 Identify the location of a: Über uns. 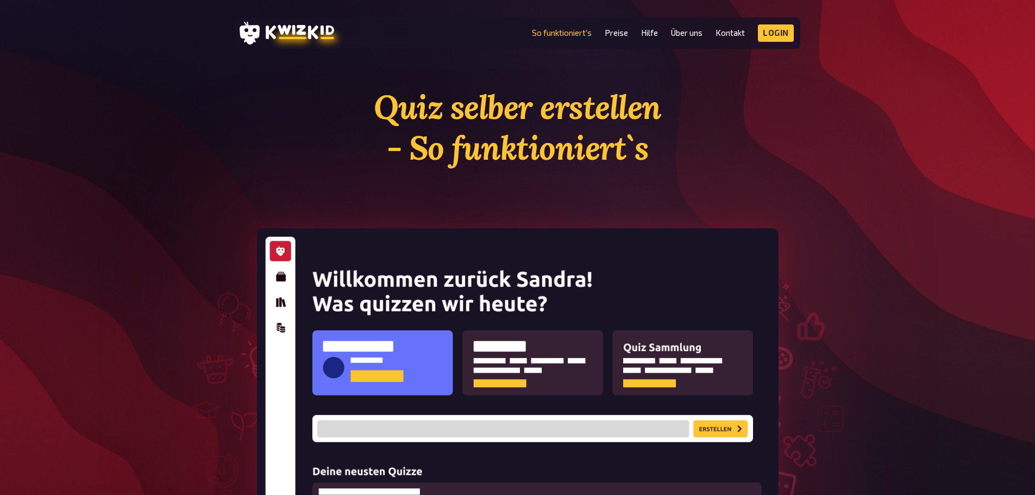
(687, 33).